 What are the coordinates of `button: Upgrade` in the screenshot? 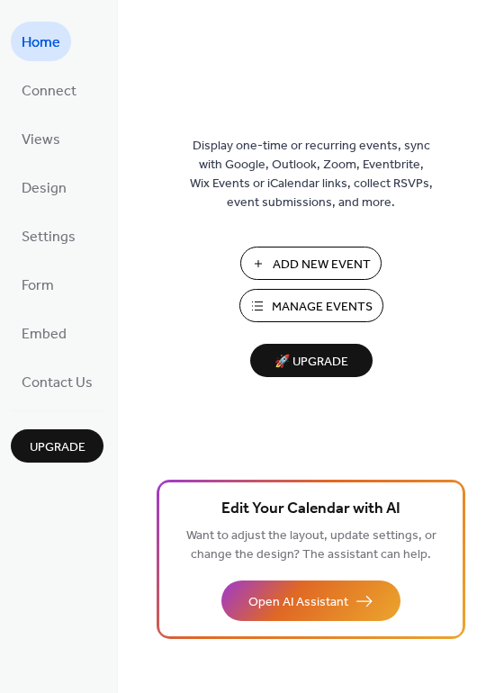 It's located at (57, 446).